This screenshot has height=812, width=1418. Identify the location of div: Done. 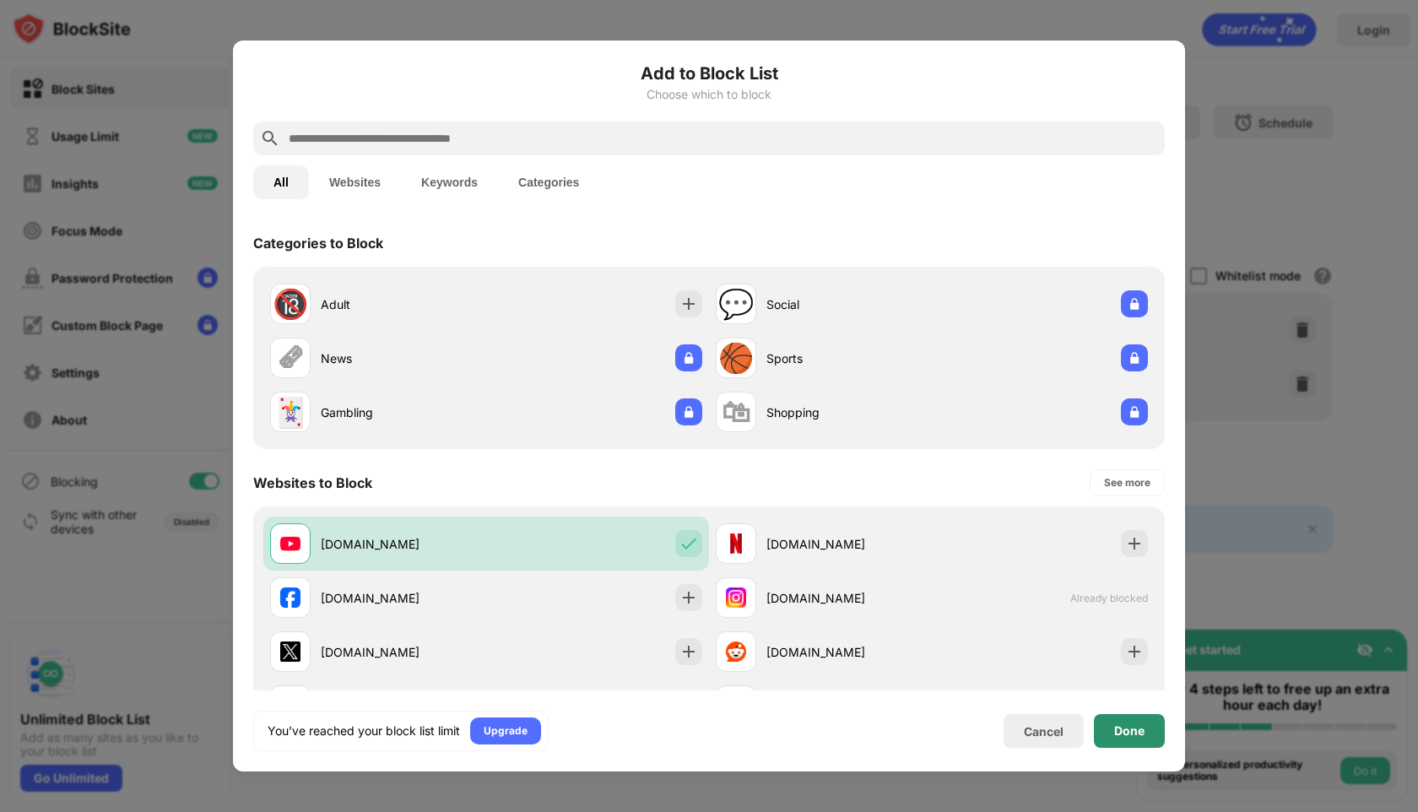
(1129, 731).